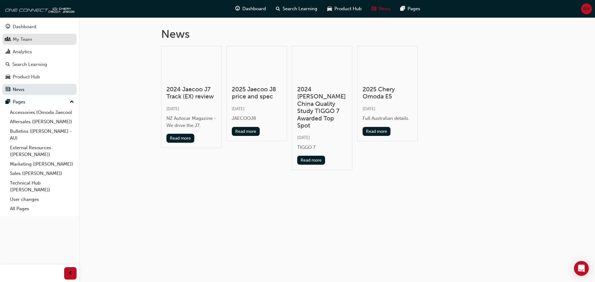  I want to click on span: News, so click(384, 9).